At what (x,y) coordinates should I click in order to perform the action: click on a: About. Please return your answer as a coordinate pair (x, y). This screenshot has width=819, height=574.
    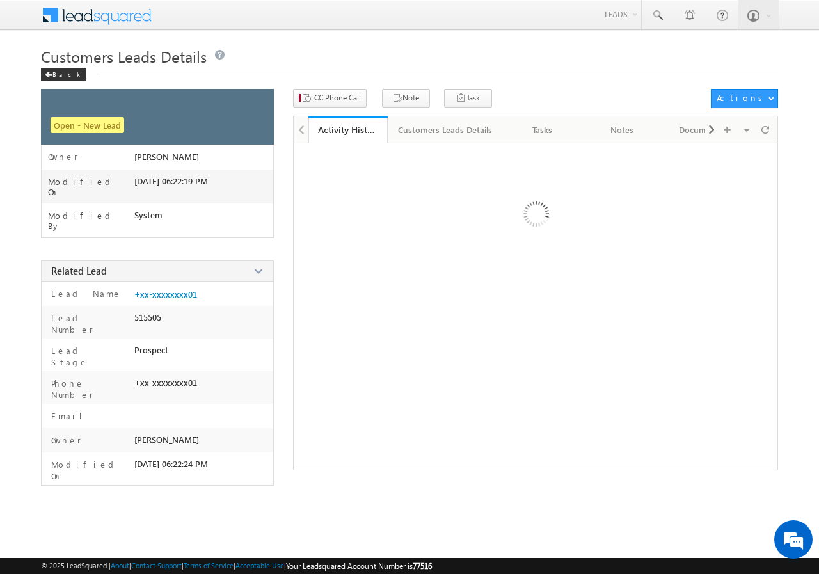
    Looking at the image, I should click on (120, 565).